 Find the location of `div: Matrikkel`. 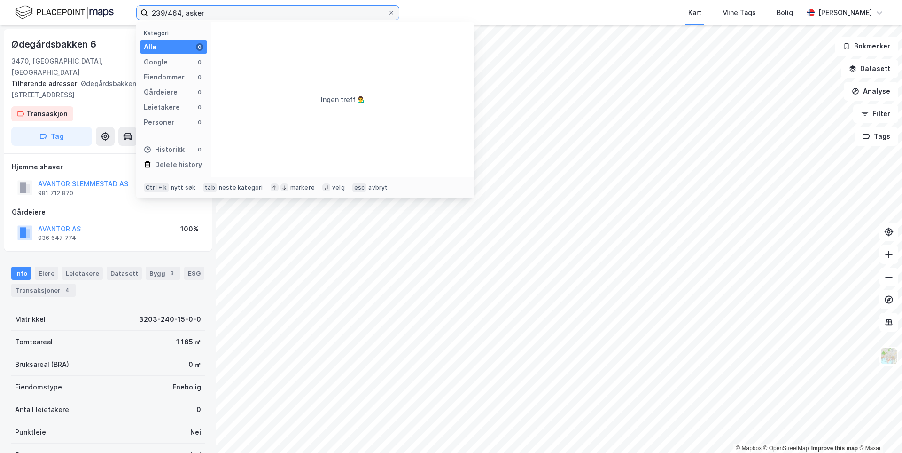

div: Matrikkel is located at coordinates (30, 319).